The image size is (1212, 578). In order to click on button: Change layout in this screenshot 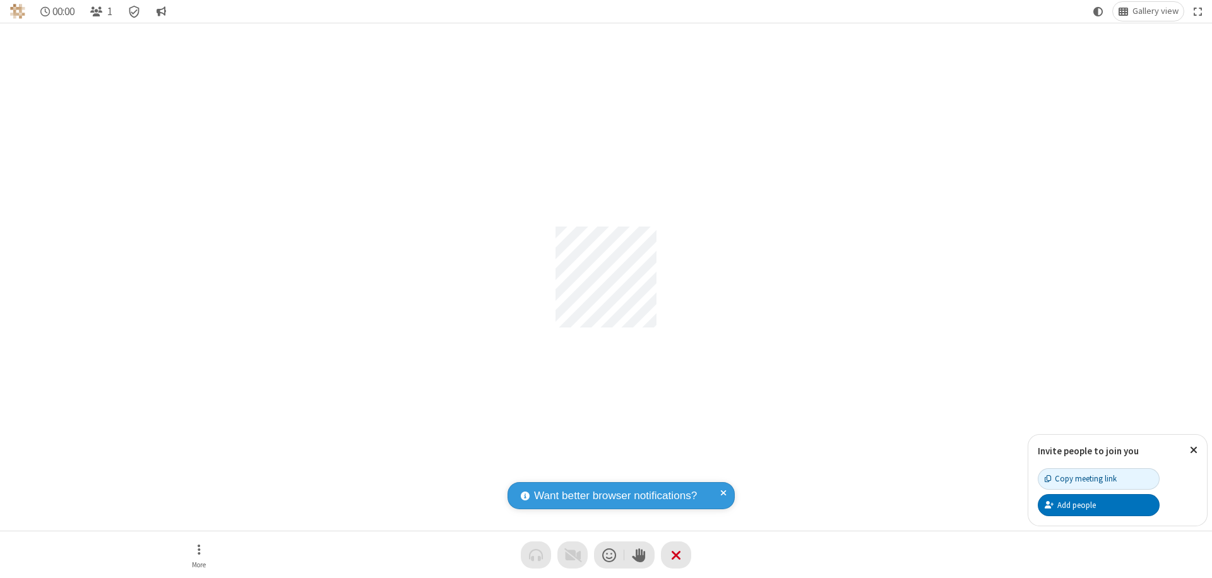, I will do `click(1149, 11)`.